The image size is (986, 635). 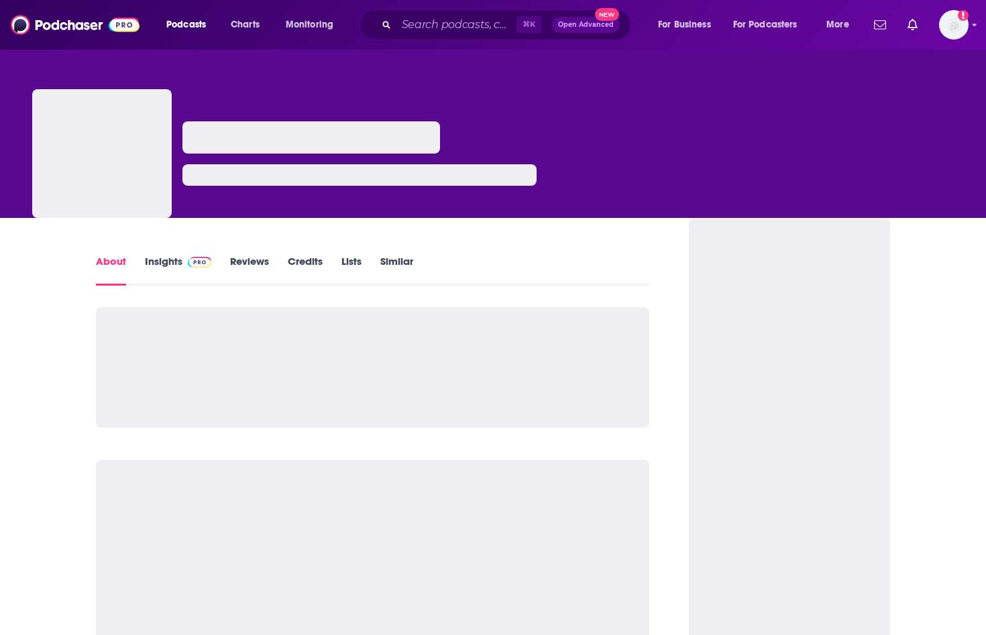 I want to click on span: Monitoring, so click(x=309, y=25).